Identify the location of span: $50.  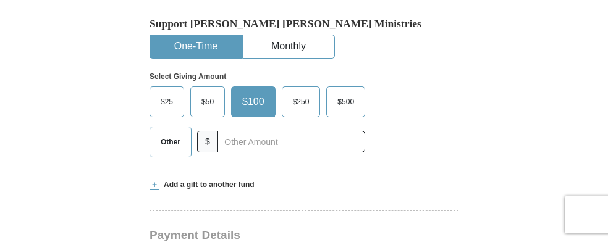
(207, 102).